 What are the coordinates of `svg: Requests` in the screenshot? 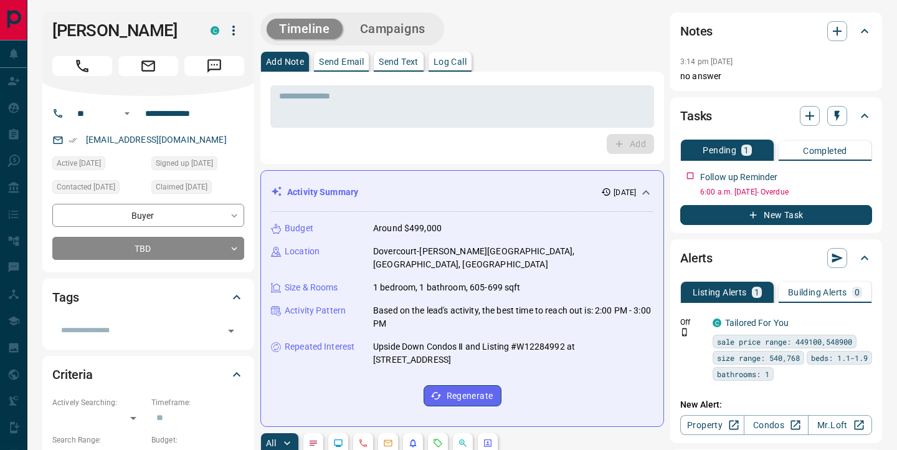 It's located at (438, 443).